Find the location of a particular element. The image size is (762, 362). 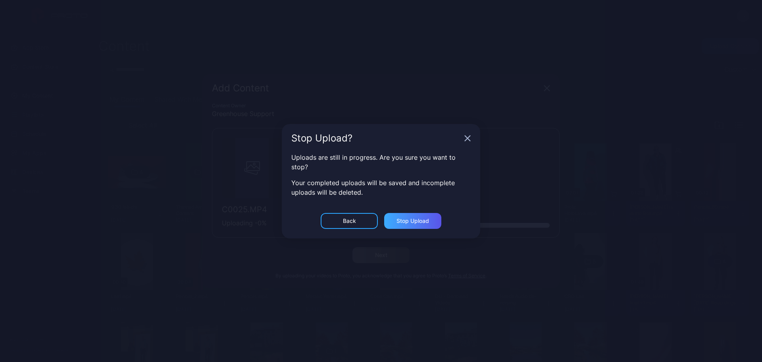

p: Uploads are still in progress. Are you sure you want to stop? is located at coordinates (381, 162).